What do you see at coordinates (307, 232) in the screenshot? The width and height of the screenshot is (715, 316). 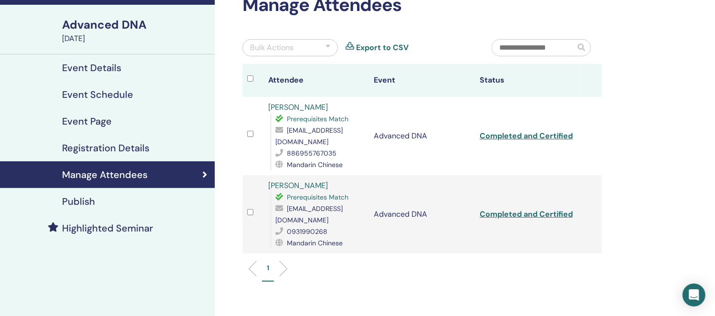 I see `span: 0931990268` at bounding box center [307, 232].